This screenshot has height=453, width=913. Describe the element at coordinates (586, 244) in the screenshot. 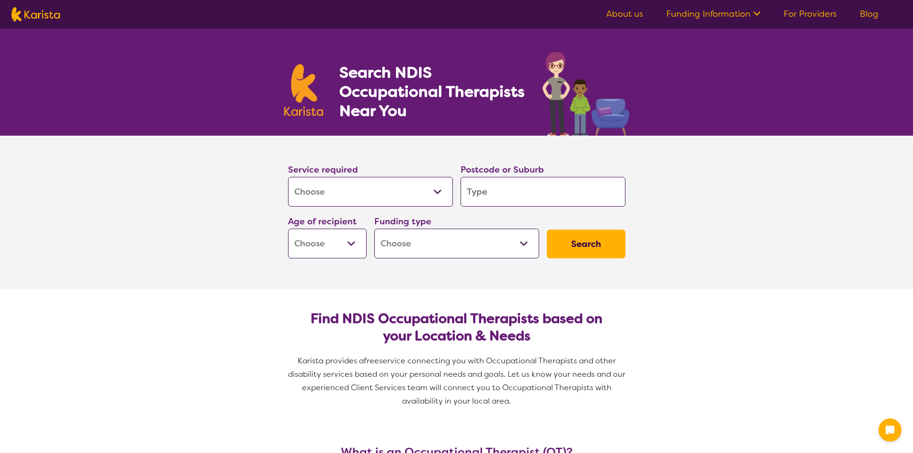

I see `button: Search` at that location.